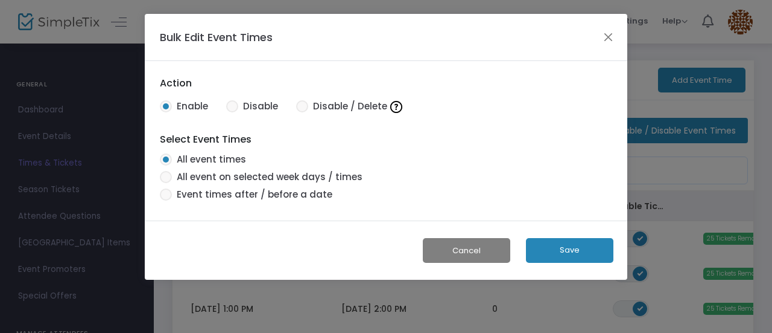  What do you see at coordinates (466, 250) in the screenshot?
I see `button: Cancel` at bounding box center [466, 250].